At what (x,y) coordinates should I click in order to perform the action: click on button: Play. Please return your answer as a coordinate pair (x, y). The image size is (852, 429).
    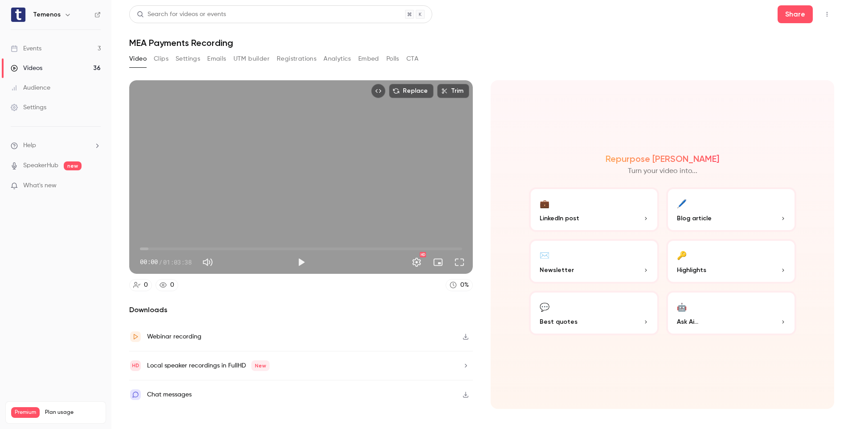
    Looking at the image, I should click on (301, 262).